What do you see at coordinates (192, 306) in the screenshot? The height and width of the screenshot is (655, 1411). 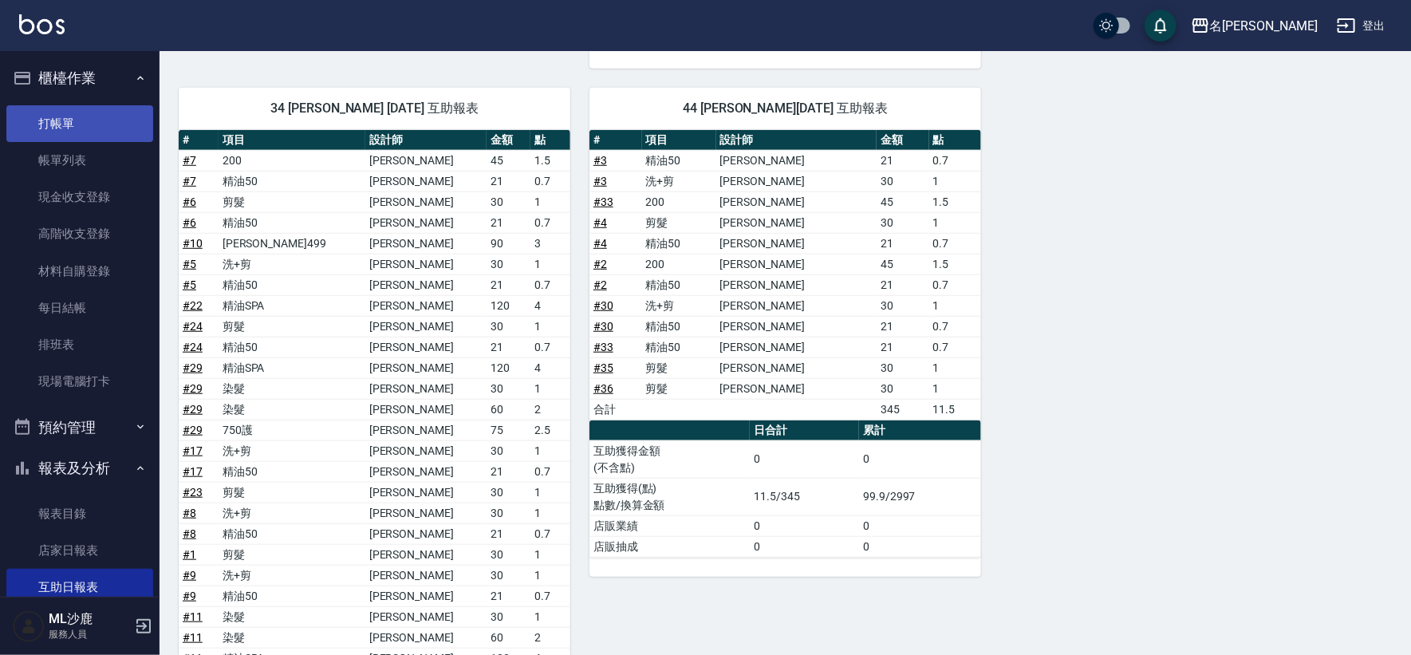 I see `a: #22` at bounding box center [192, 306].